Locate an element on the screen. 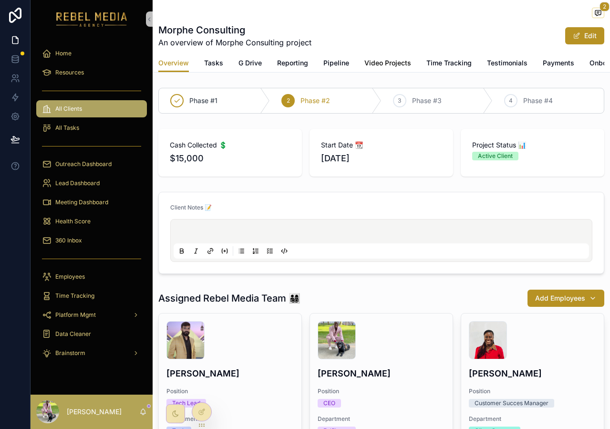  span: $15,000 is located at coordinates (230, 158).